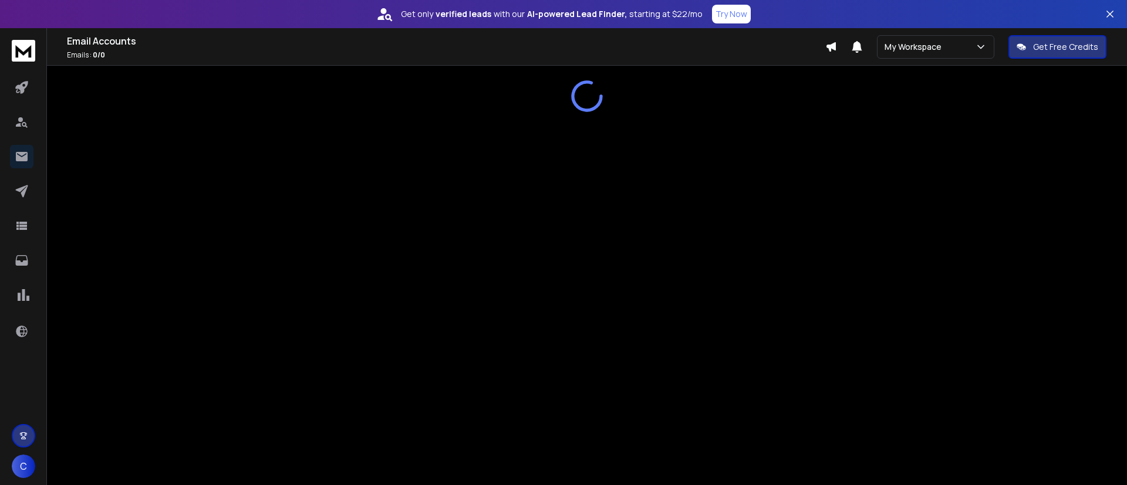 The height and width of the screenshot is (485, 1127). Describe the element at coordinates (1065, 47) in the screenshot. I see `p: Get Free Credits` at that location.